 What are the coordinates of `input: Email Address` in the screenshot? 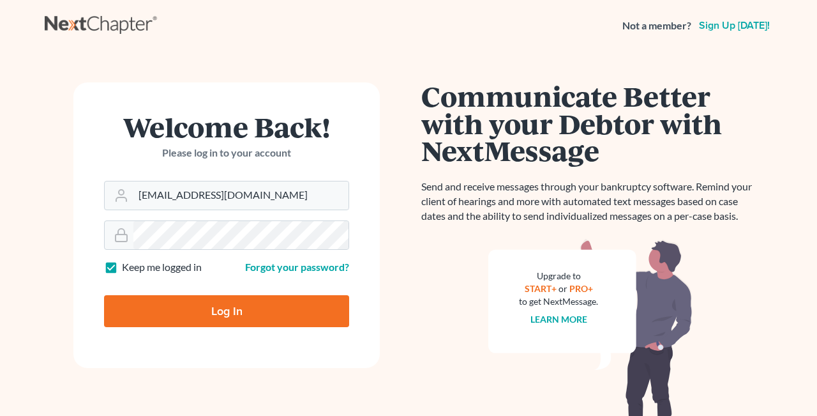 It's located at (241, 195).